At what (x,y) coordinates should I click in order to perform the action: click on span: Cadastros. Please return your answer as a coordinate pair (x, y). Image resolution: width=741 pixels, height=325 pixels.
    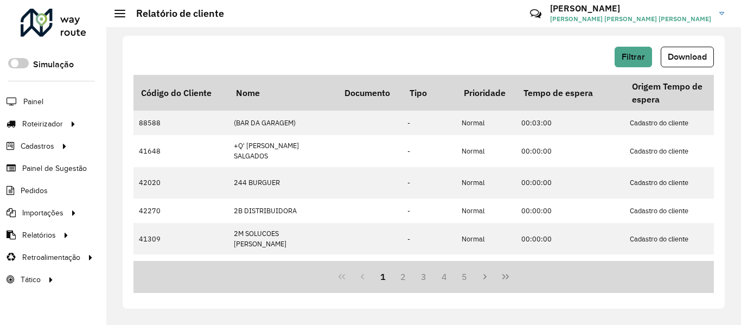
    Looking at the image, I should click on (37, 146).